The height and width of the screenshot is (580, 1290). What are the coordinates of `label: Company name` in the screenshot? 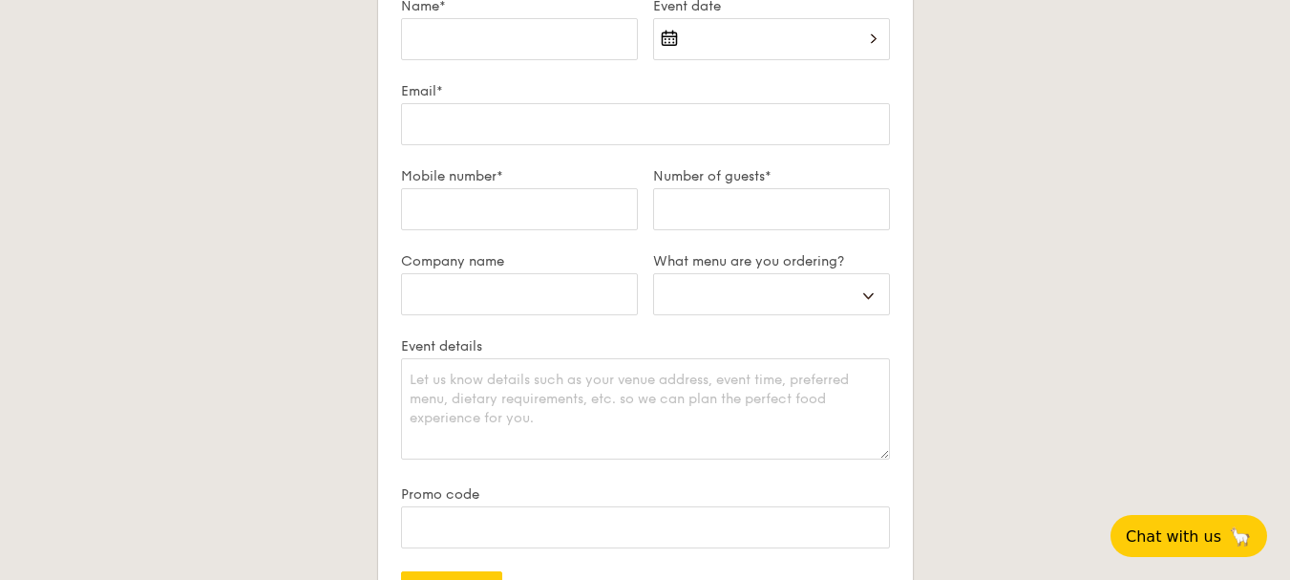 It's located at (520, 261).